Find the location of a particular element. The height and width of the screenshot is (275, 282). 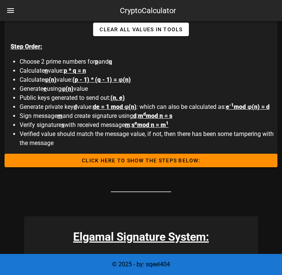

sup: 1 is located at coordinates (167, 123).